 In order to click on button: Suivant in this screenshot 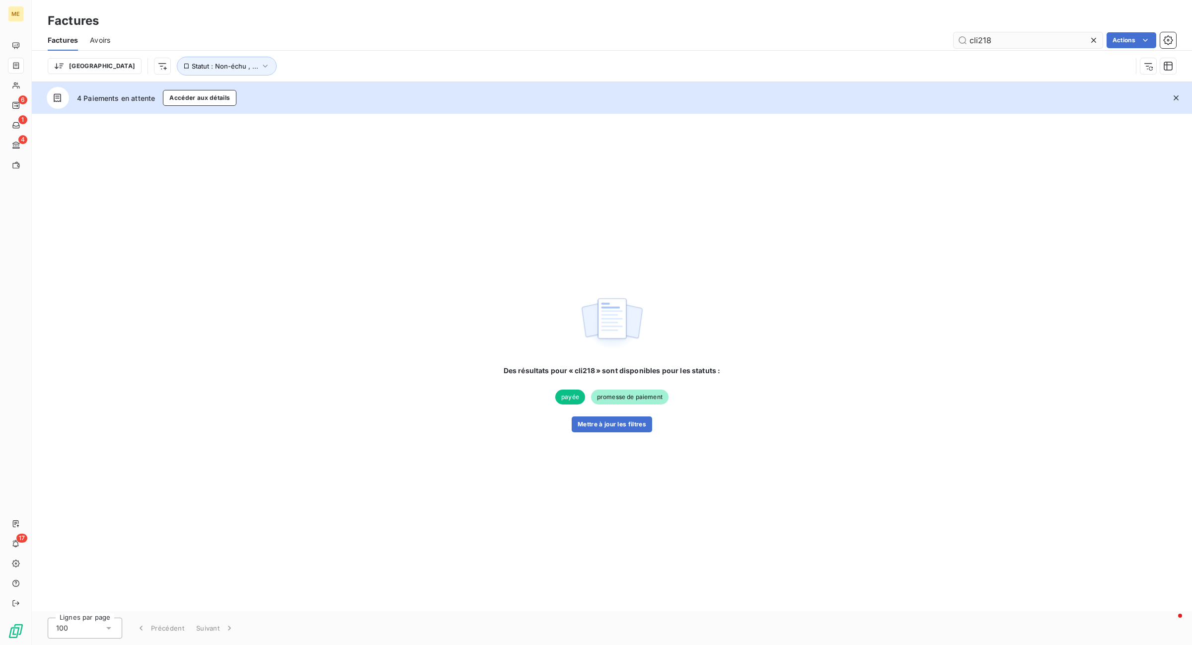, I will do `click(215, 628)`.